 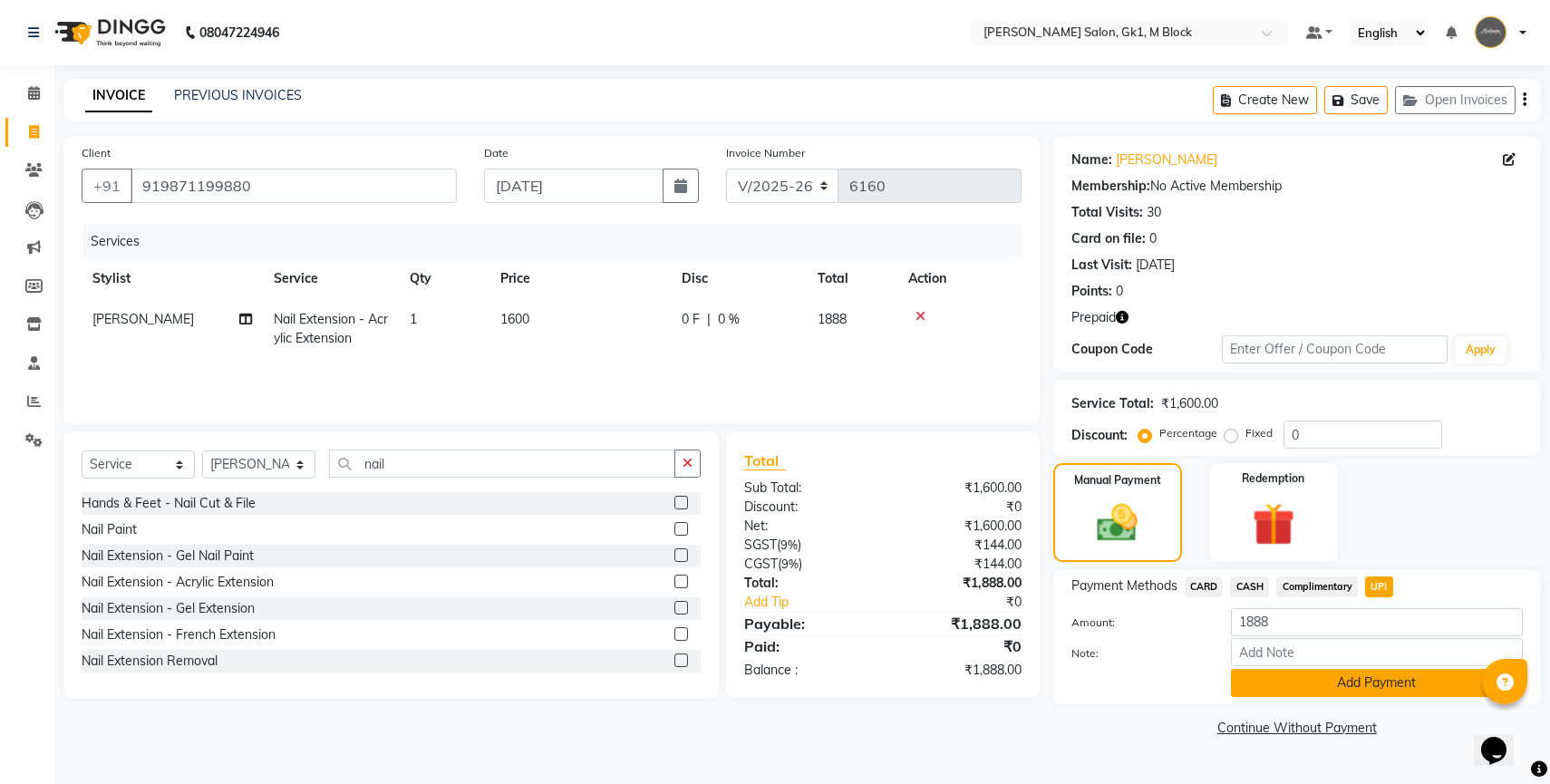 I want to click on input: Search or Scan, so click(x=502, y=463).